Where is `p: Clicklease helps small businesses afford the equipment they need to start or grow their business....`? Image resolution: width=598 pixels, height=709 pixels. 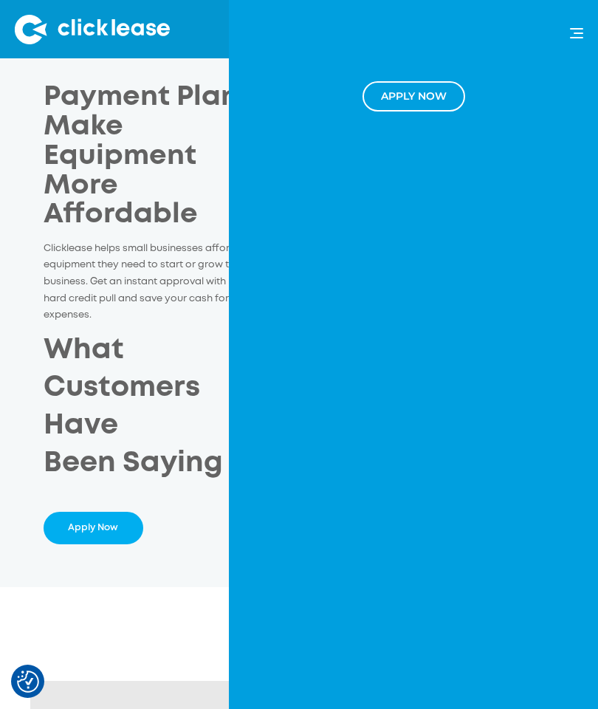 p: Clicklease helps small businesses afford the equipment they need to start or grow their business.... is located at coordinates (153, 282).